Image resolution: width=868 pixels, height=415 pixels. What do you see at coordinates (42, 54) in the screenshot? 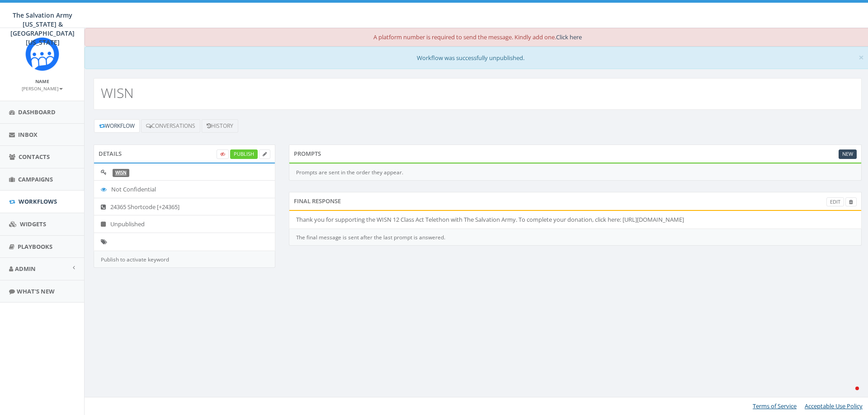
I see `img: Rally_Corp_Icon_1.png` at bounding box center [42, 54].